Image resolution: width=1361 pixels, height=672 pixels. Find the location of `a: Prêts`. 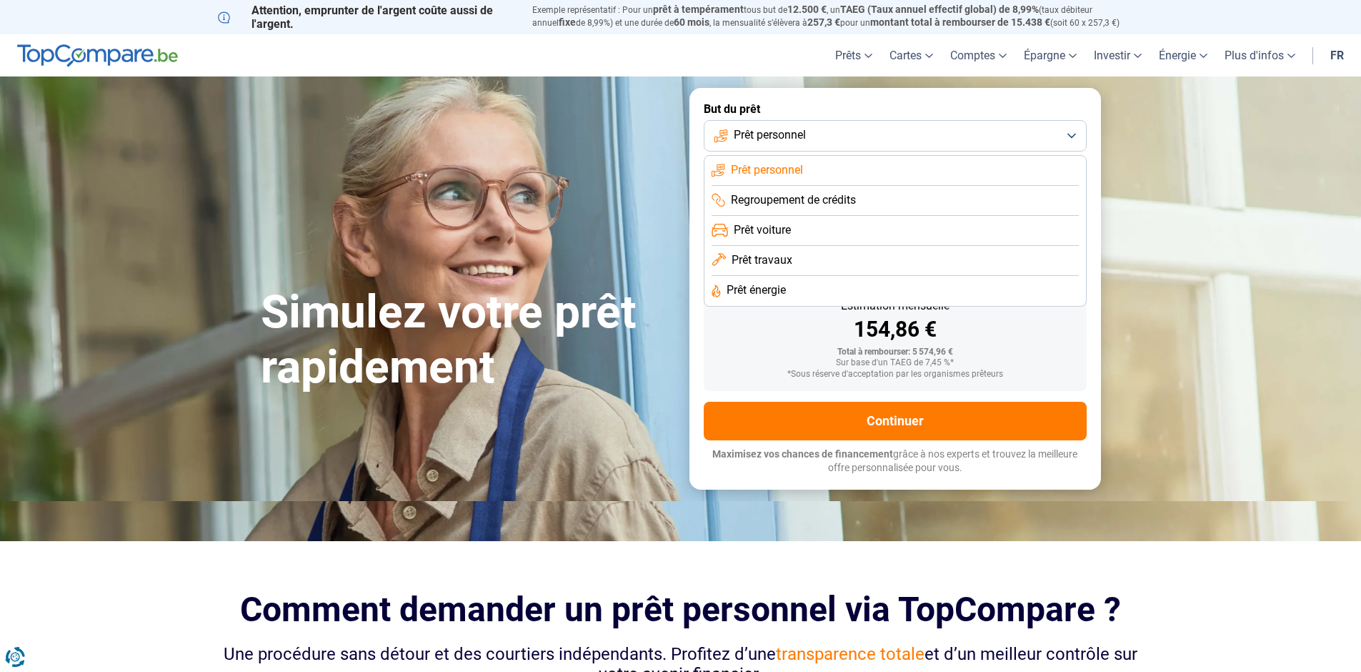

a: Prêts is located at coordinates (854, 55).